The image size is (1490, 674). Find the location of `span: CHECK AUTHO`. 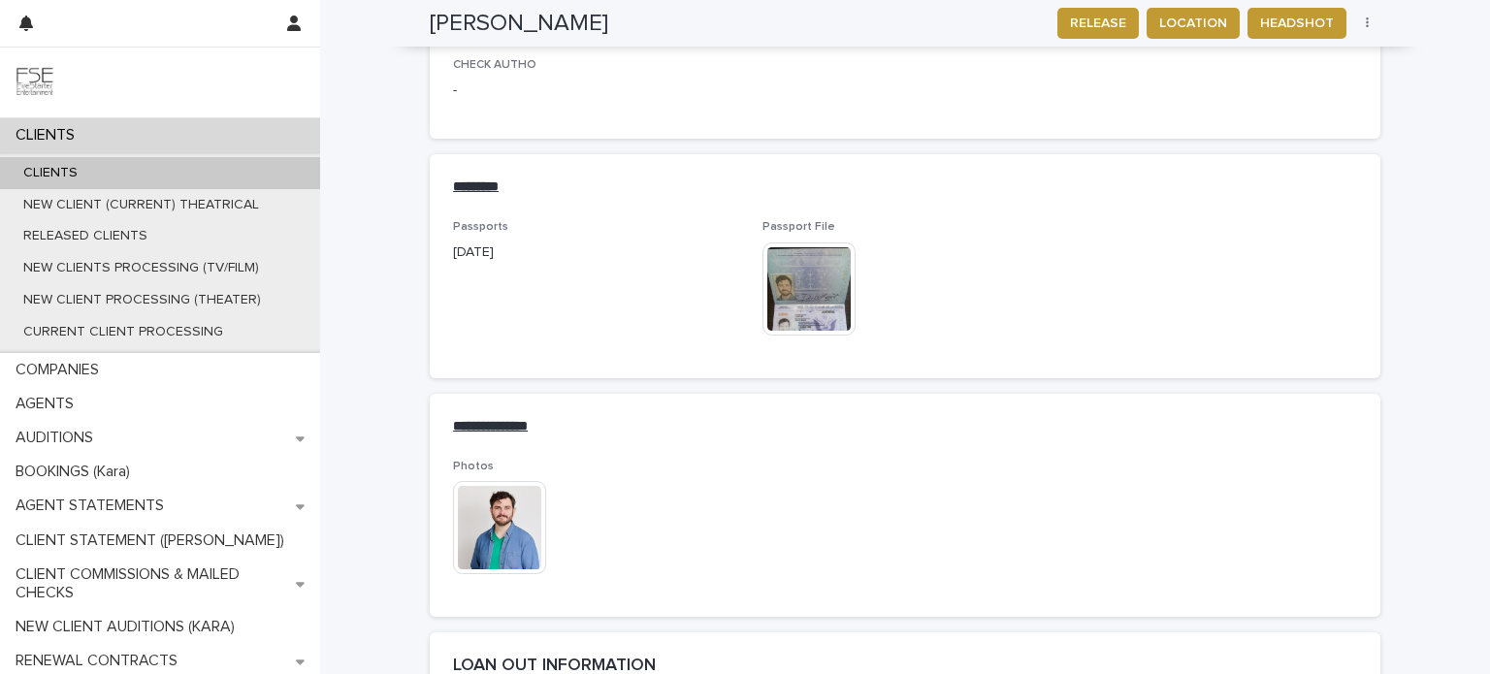

span: CHECK AUTHO is located at coordinates (495, 65).